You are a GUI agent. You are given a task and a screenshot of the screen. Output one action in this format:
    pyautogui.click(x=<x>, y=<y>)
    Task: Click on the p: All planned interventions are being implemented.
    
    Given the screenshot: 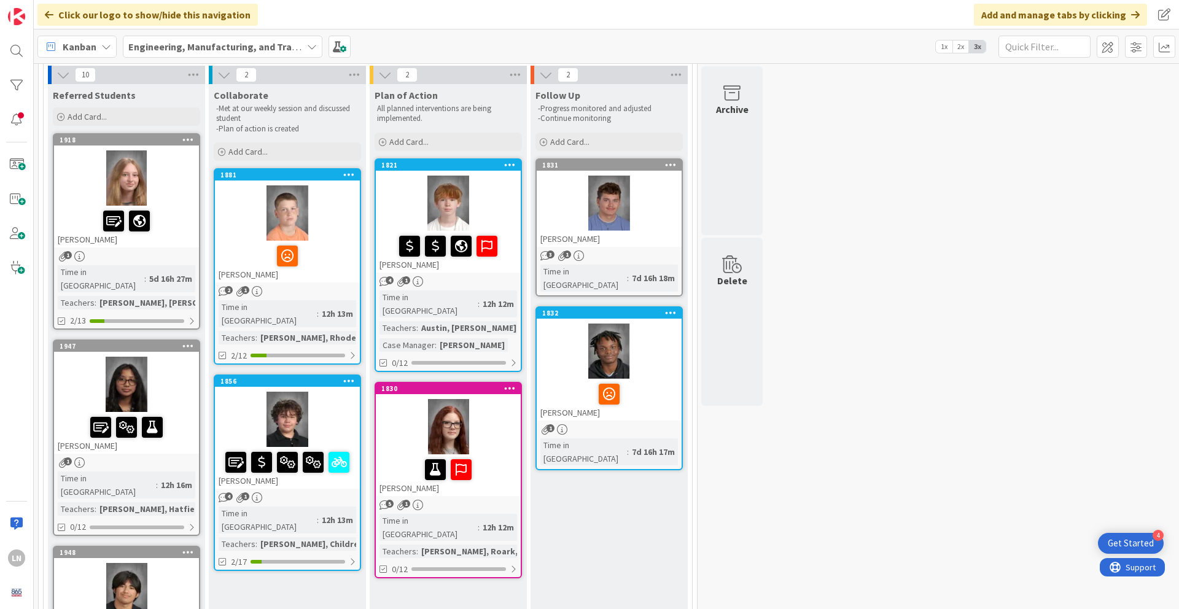 What is the action you would take?
    pyautogui.click(x=448, y=114)
    